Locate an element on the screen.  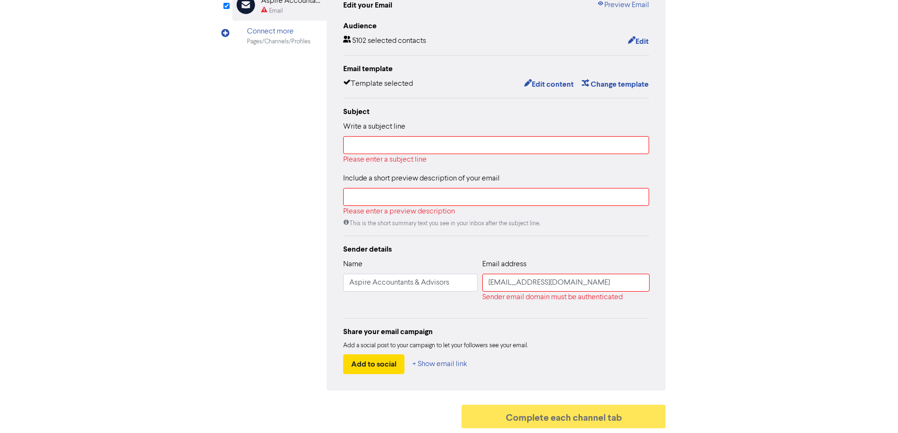
div: Please enter a preview description is located at coordinates (497, 212).